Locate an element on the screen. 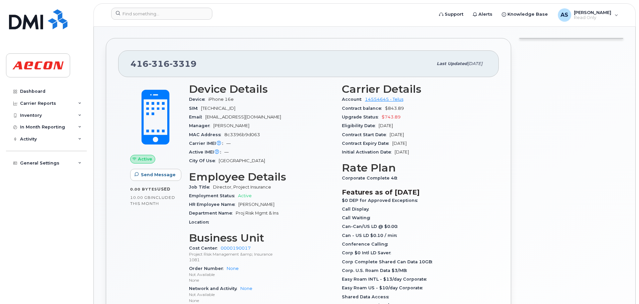 The image size is (639, 304). button: Send Message is located at coordinates (155, 175).